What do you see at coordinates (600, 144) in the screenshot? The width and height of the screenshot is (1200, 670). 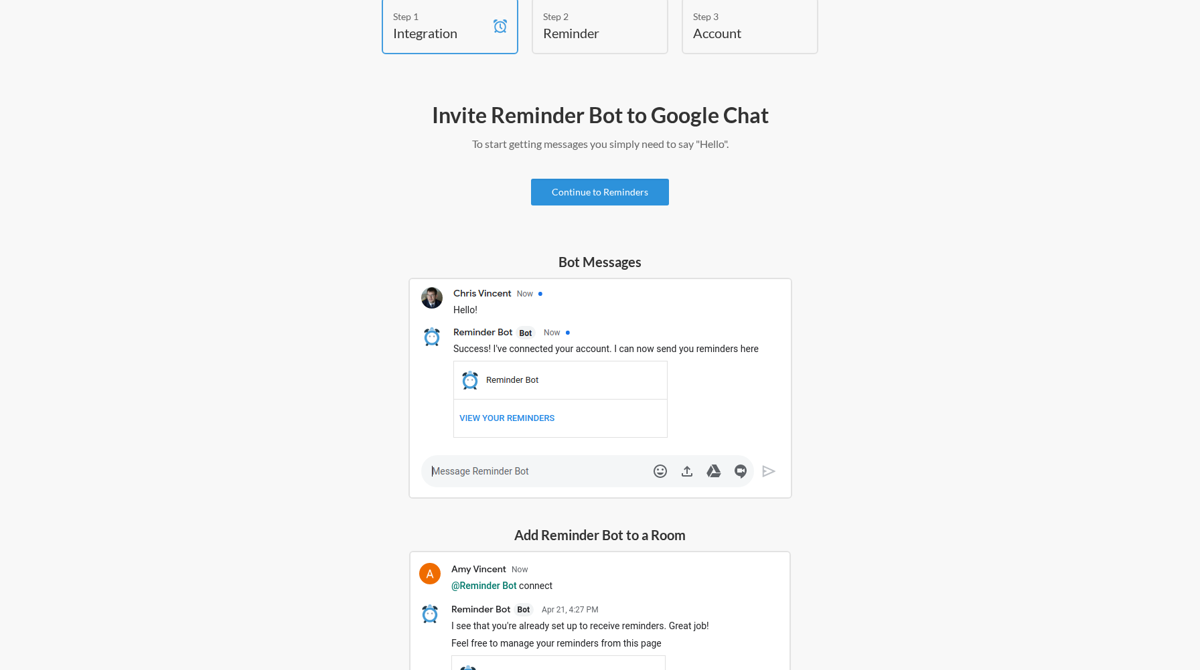 I see `p: To start getting messages you simply need to say "Hello".` at bounding box center [600, 144].